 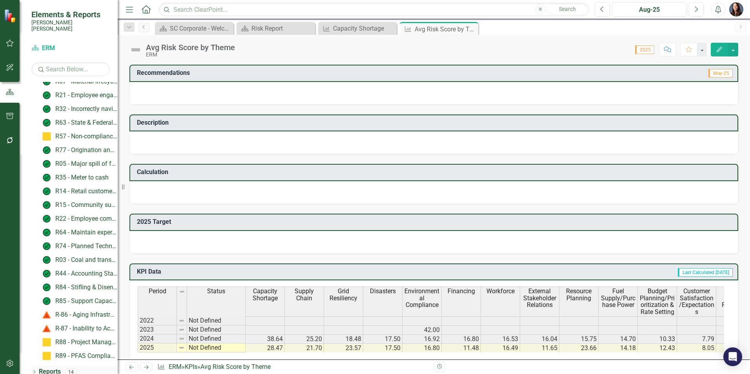 What do you see at coordinates (343, 295) in the screenshot?
I see `span: Grid Resiliency` at bounding box center [343, 295].